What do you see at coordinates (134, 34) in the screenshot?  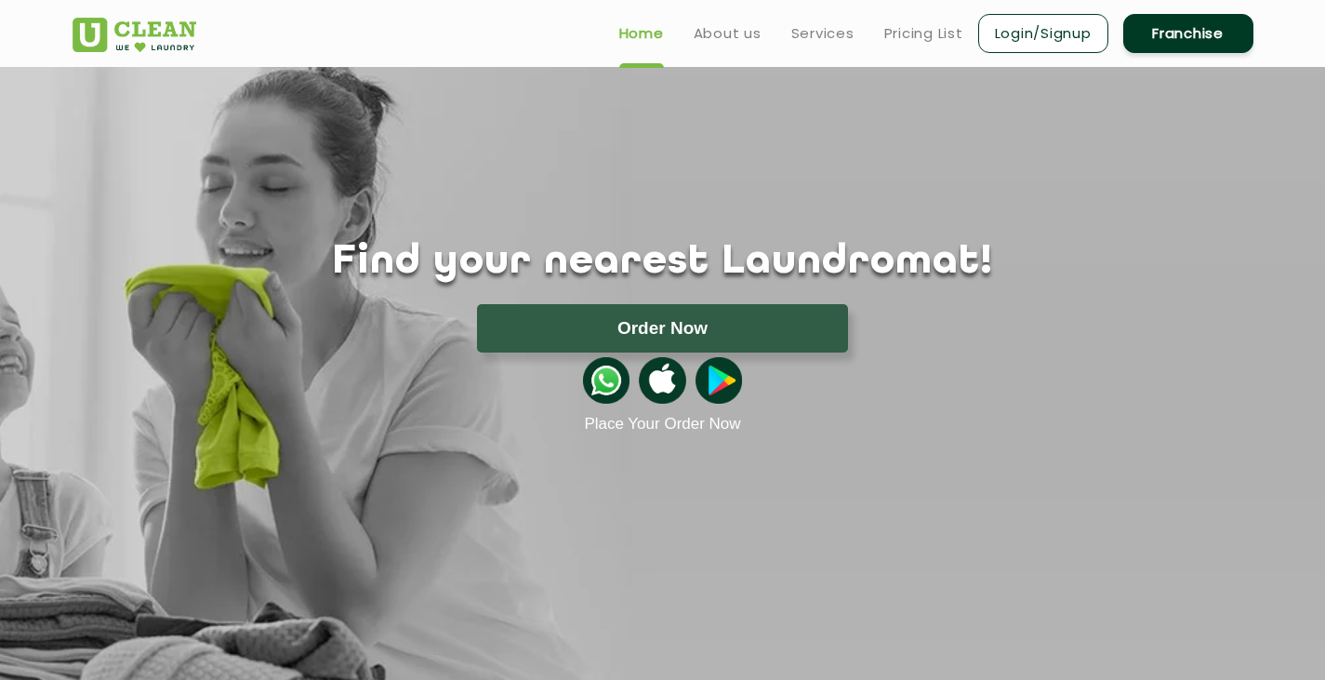 I see `img: UClean Laundry and Dry Cleaning` at bounding box center [134, 34].